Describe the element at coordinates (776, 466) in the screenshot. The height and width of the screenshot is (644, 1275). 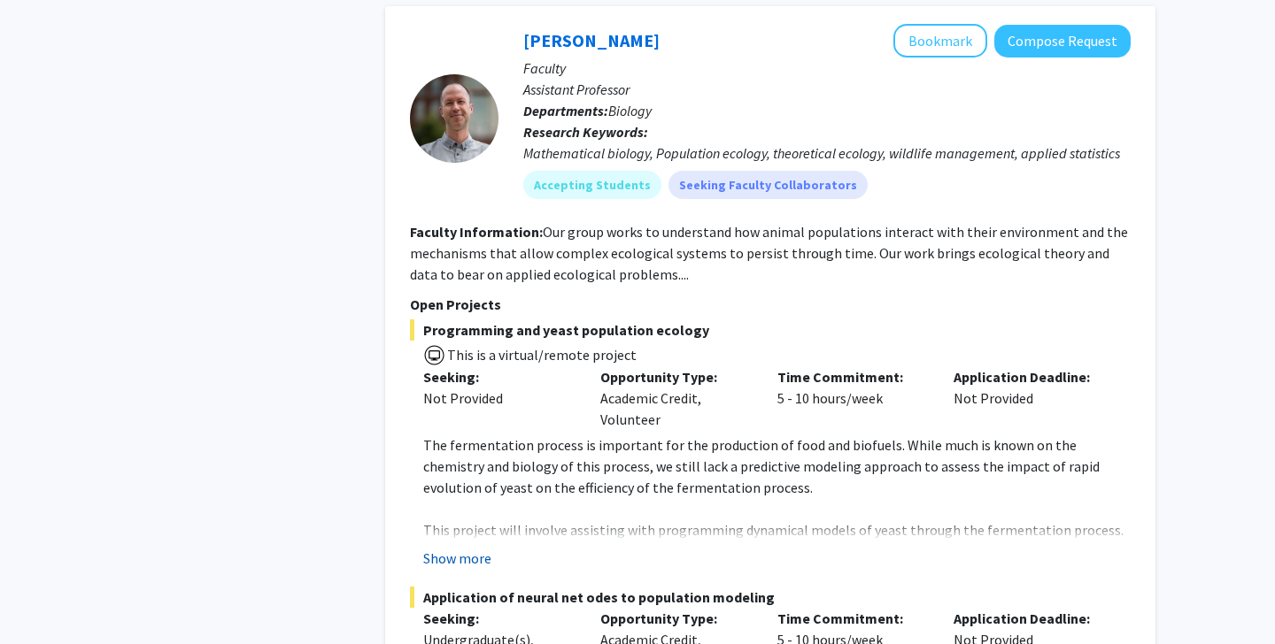
I see `p: The fermentation process is important for the production of food and biofuels. While much is know...` at that location.